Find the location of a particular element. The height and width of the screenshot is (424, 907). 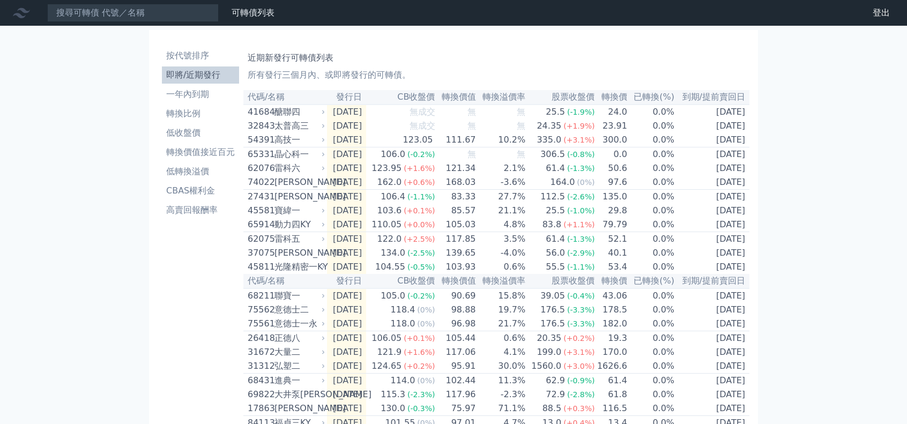

span: (-2.8%) is located at coordinates (581, 394).